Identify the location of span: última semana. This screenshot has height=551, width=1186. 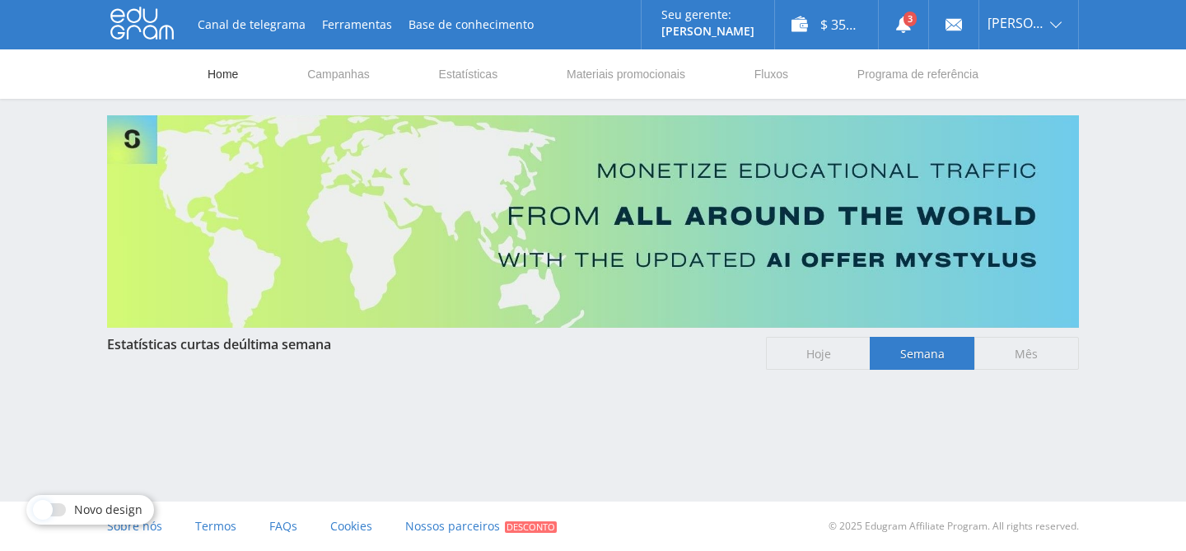
(285, 344).